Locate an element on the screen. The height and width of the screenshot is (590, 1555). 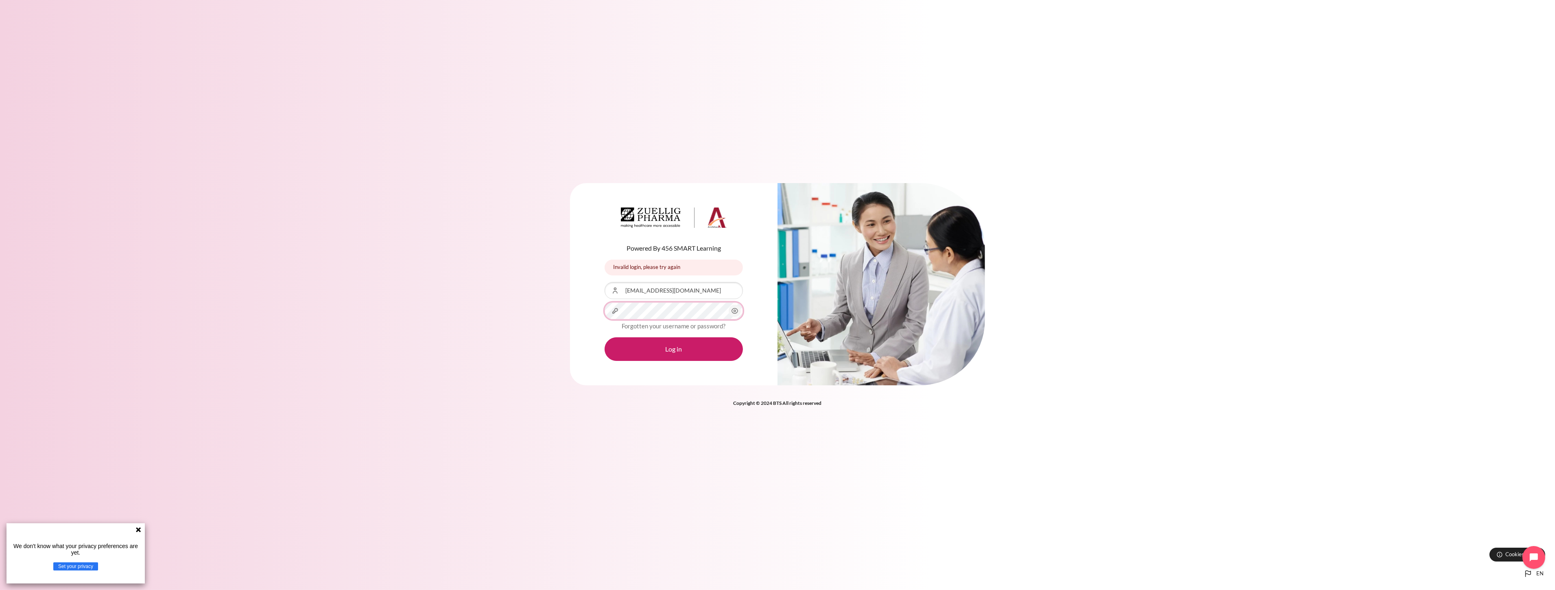
span: Cookies notice is located at coordinates (1522, 554).